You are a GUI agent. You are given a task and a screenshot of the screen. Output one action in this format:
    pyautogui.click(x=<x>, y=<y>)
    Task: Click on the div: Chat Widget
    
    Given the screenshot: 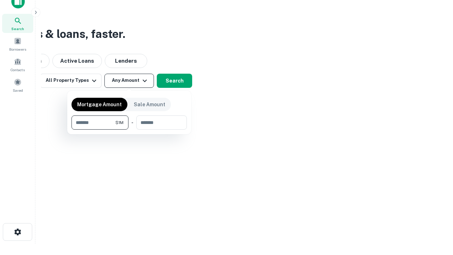 What is the action you would take?
    pyautogui.click(x=435, y=215)
    